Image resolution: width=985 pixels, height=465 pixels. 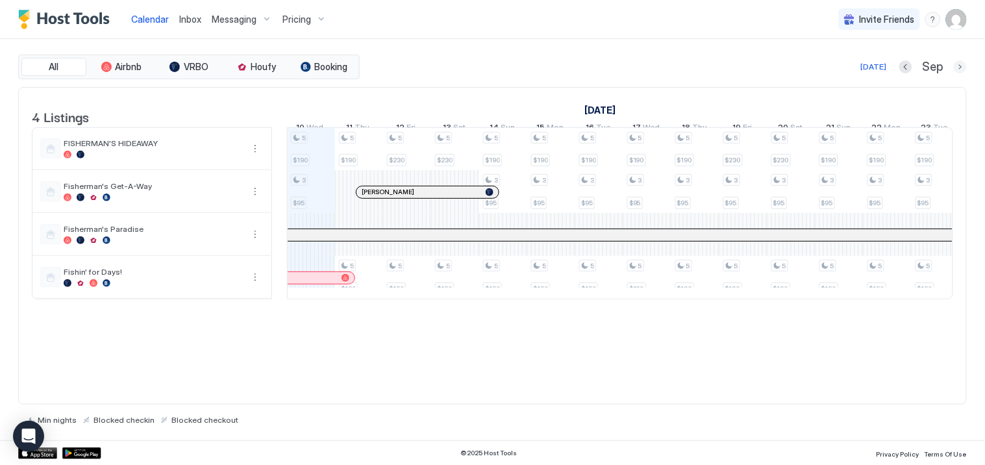 I want to click on a: App Store, so click(x=38, y=453).